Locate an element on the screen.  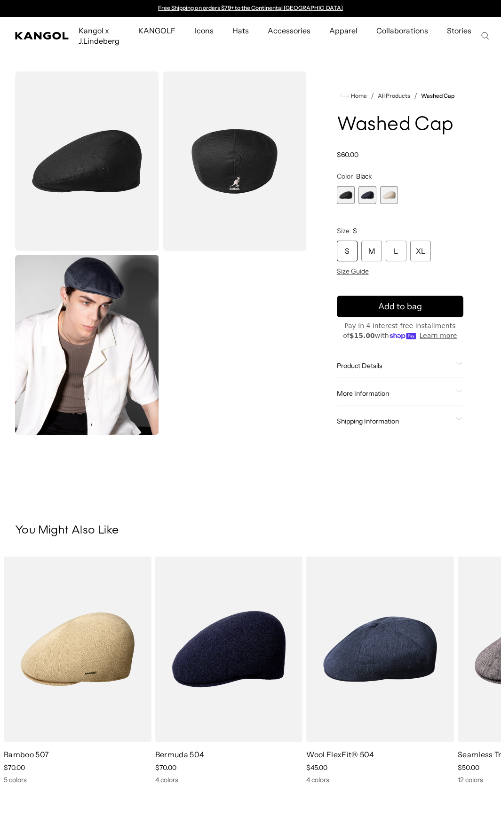
span: Kangol x J.Lindeberg is located at coordinates (99, 36).